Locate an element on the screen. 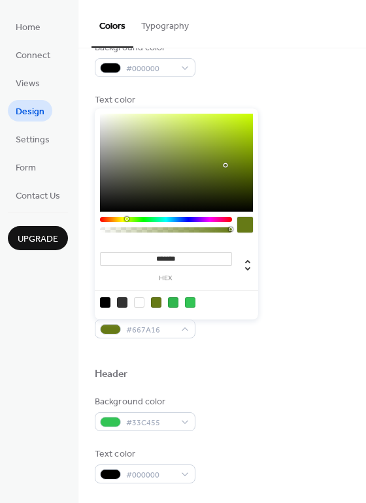  span: #667A16 is located at coordinates (150, 330).